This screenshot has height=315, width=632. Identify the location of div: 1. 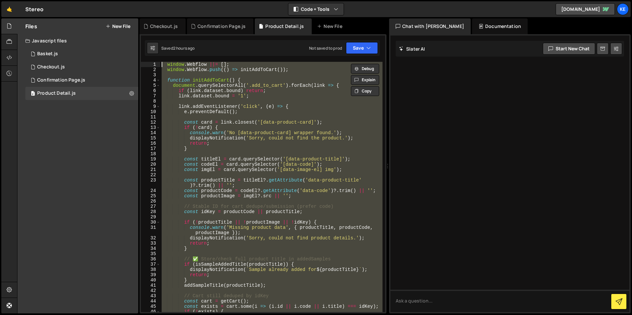
(150, 65).